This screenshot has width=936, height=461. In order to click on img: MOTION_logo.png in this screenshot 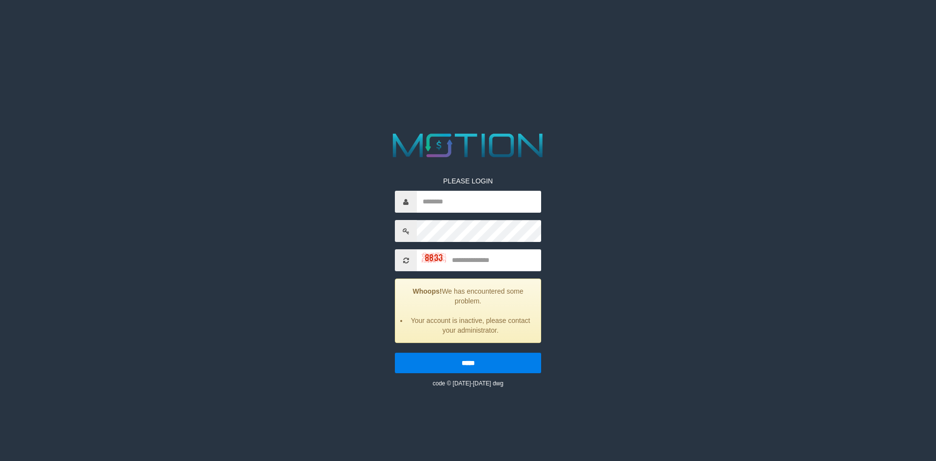, I will do `click(468, 145)`.